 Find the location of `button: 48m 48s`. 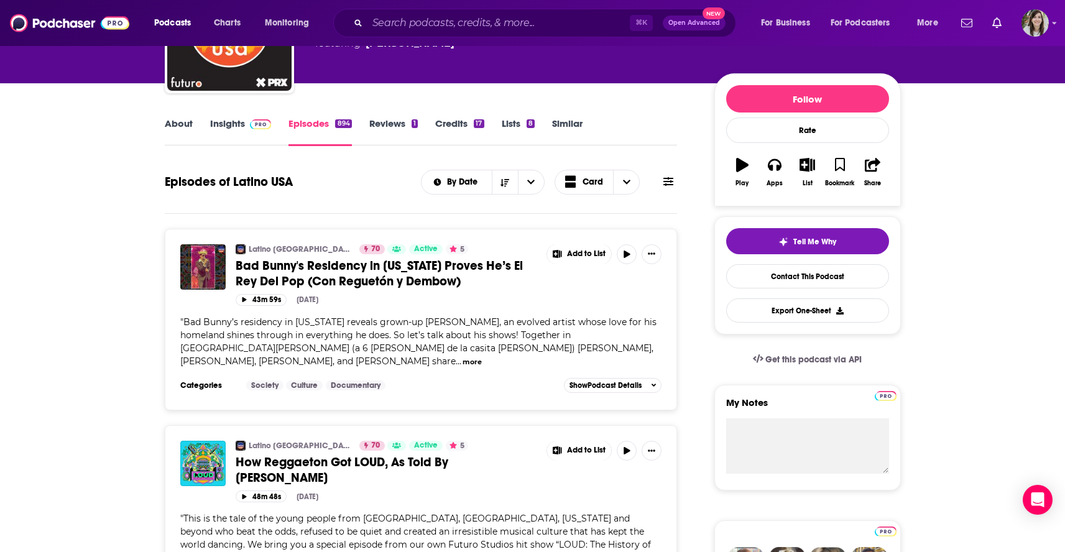

button: 48m 48s is located at coordinates (261, 496).